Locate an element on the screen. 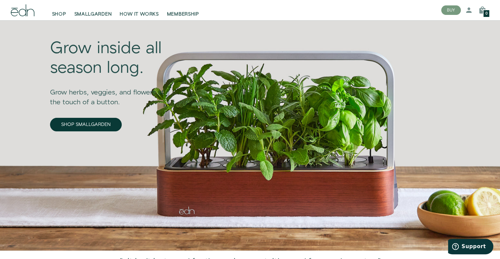 The height and width of the screenshot is (259, 500). span: HOW IT WORKS is located at coordinates (139, 14).